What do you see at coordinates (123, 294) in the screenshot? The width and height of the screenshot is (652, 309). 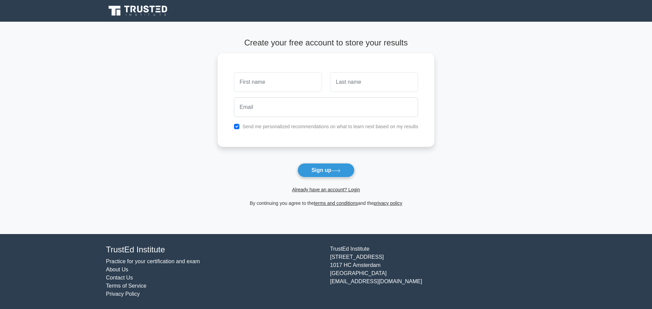 I see `a: Privacy Policy` at bounding box center [123, 294].